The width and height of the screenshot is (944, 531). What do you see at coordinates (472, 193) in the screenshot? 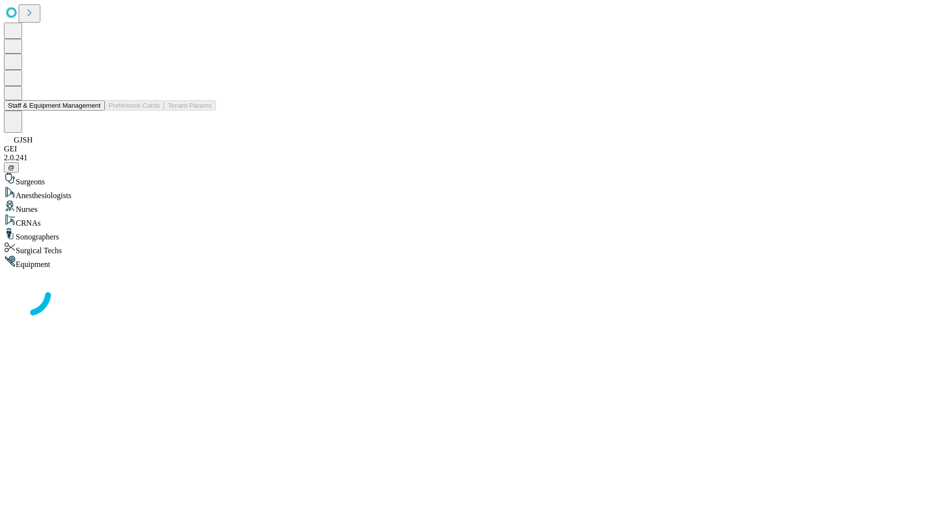
I see `div: Anesthesiologists` at bounding box center [472, 193].